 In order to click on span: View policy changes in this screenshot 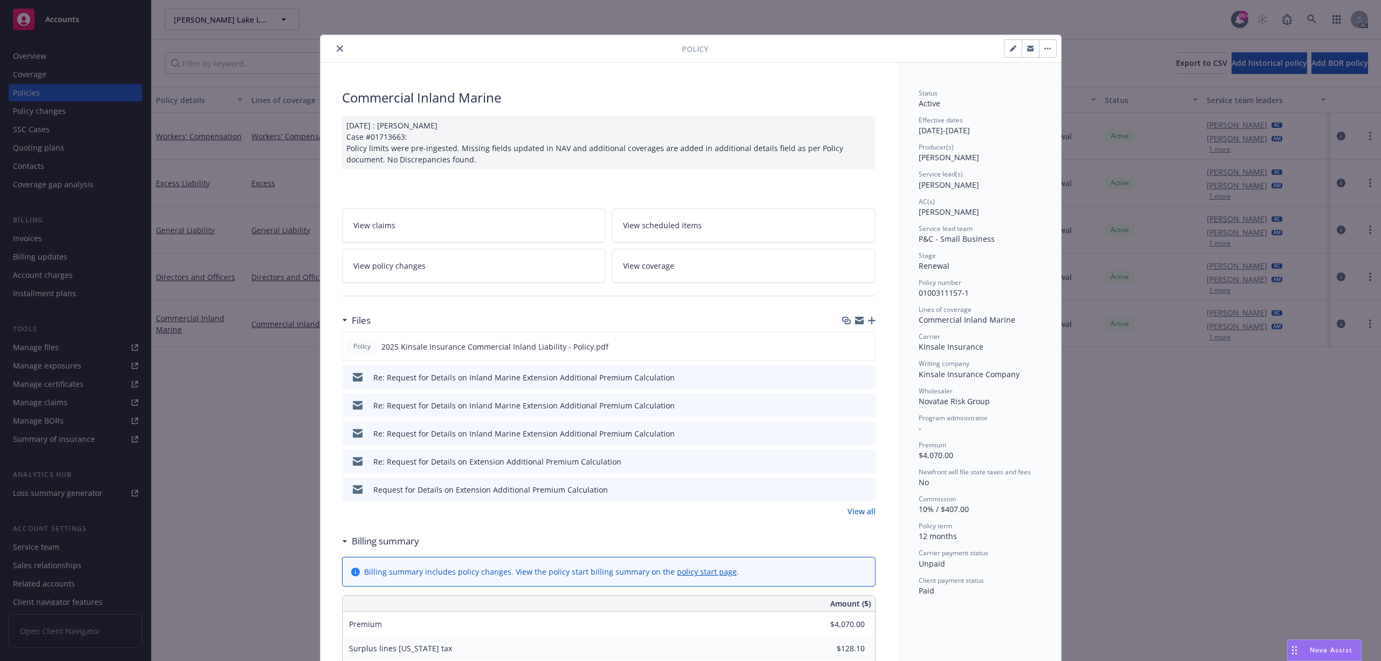, I will do `click(390, 266)`.